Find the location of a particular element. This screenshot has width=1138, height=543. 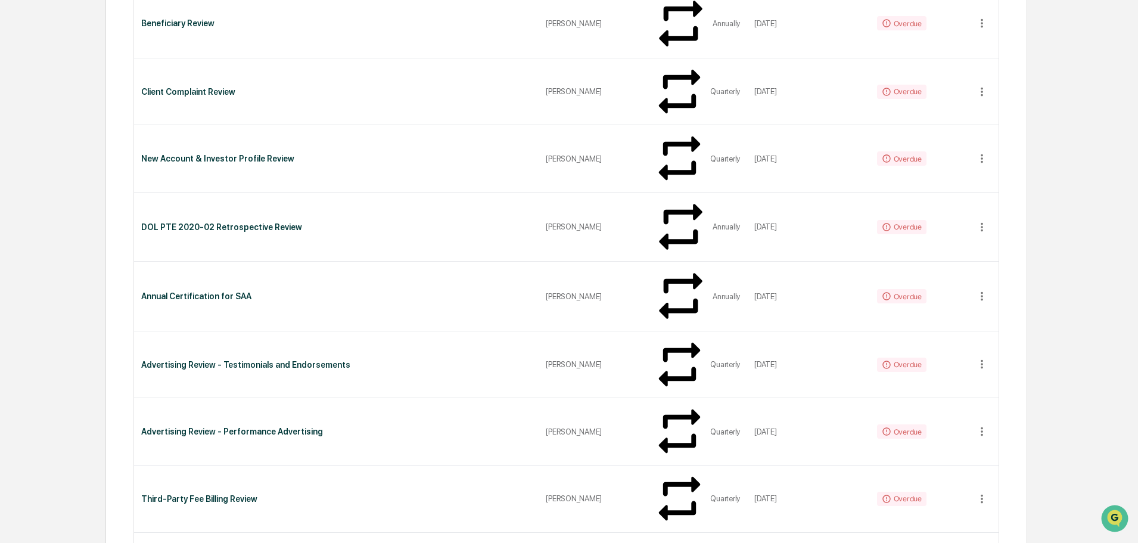

img: f2157a4c-a0d3-4daa-907e-bb6f0de503a5-1751232295721 is located at coordinates (15, 15).